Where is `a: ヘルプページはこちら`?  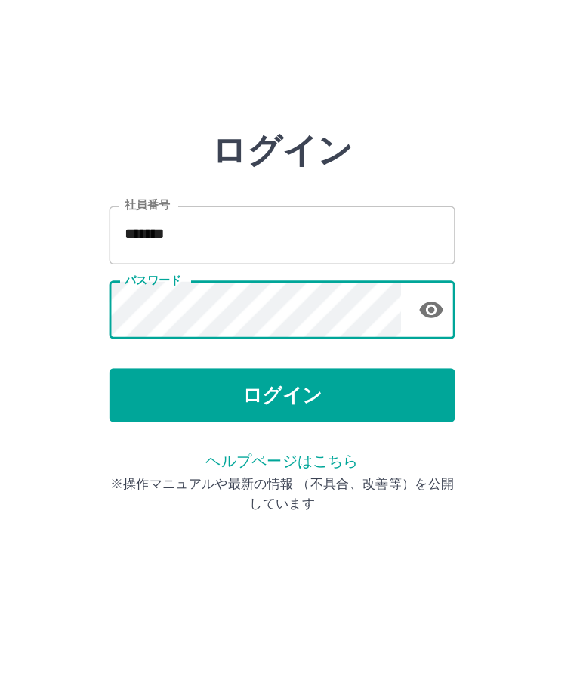 a: ヘルプページはこちら is located at coordinates (289, 326).